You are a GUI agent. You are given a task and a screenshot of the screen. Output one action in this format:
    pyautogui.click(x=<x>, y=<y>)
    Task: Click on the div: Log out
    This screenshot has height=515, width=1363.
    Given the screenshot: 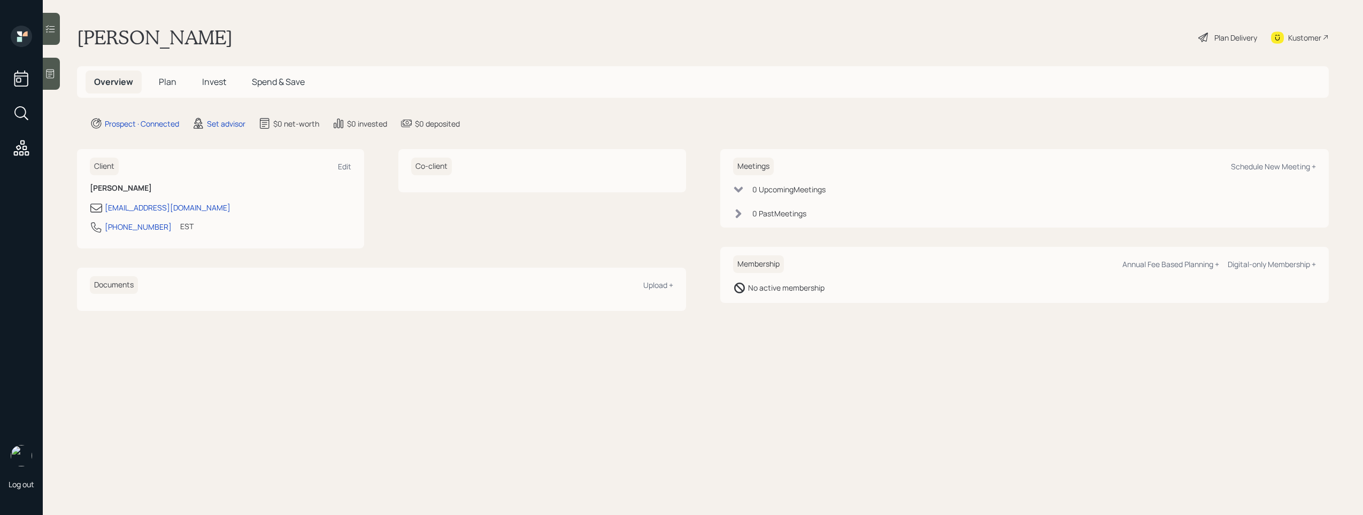 What is the action you would take?
    pyautogui.click(x=21, y=484)
    